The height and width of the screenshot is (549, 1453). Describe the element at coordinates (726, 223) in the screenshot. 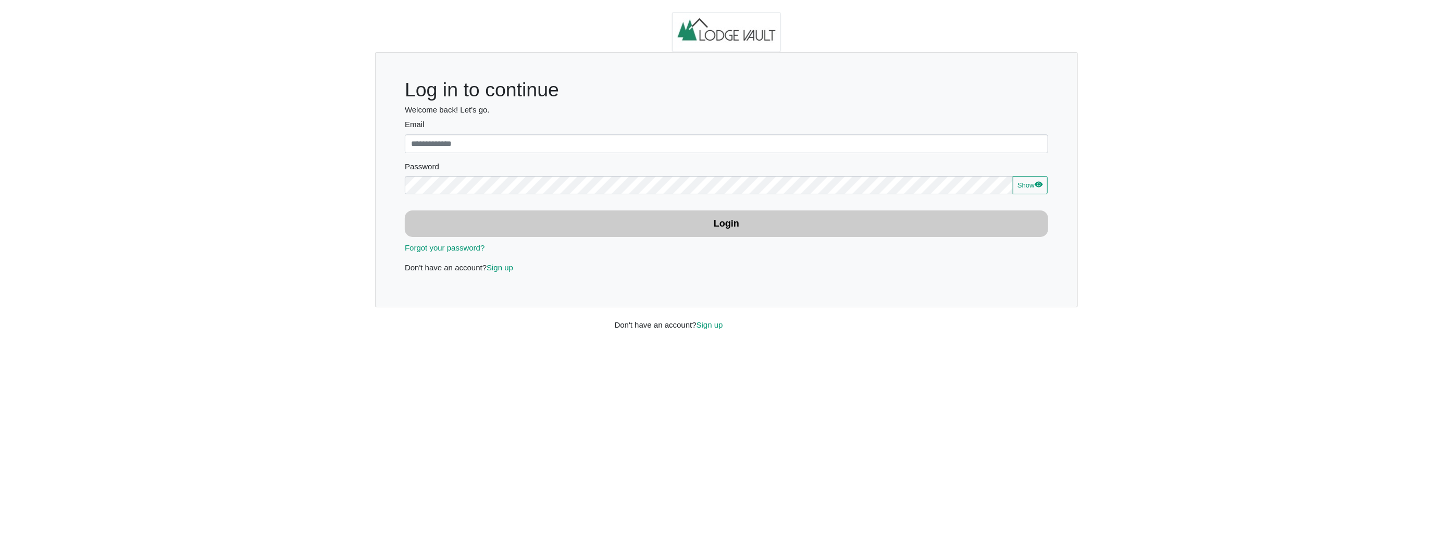

I see `b: Login` at that location.